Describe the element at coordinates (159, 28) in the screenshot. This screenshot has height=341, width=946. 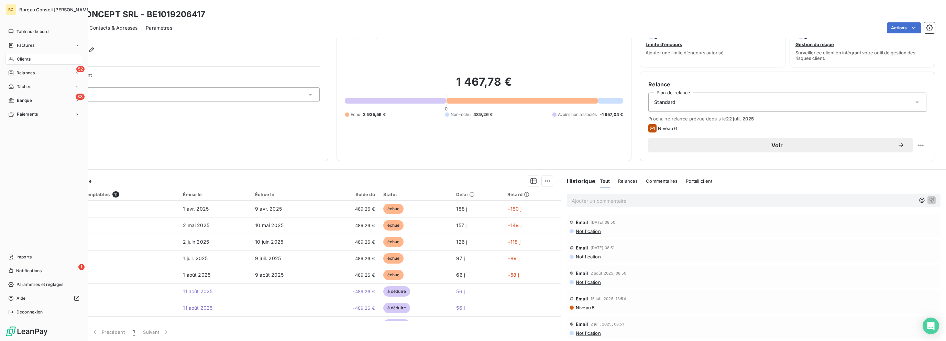
I see `span: Paramètres` at that location.